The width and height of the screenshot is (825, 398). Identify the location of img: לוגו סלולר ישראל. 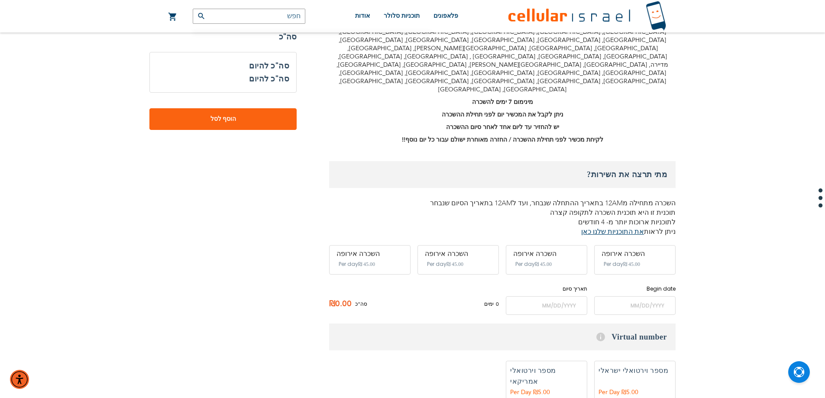
(587, 16).